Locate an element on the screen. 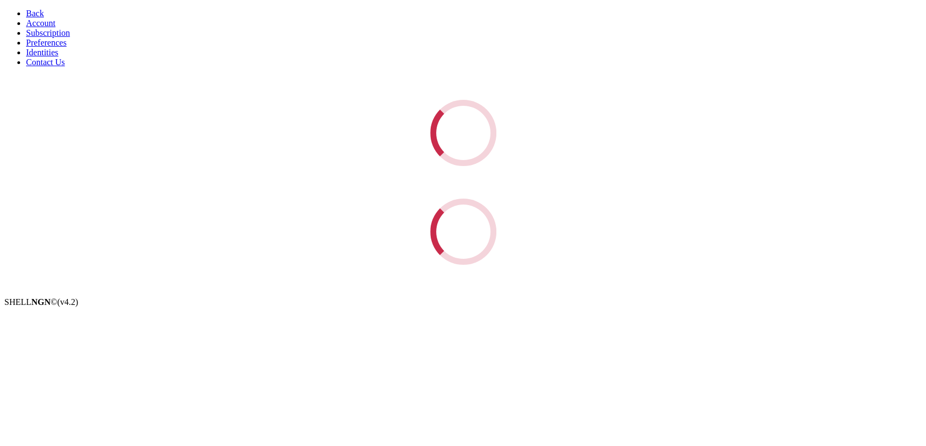 The image size is (926, 446). a: Identities is located at coordinates (42, 52).